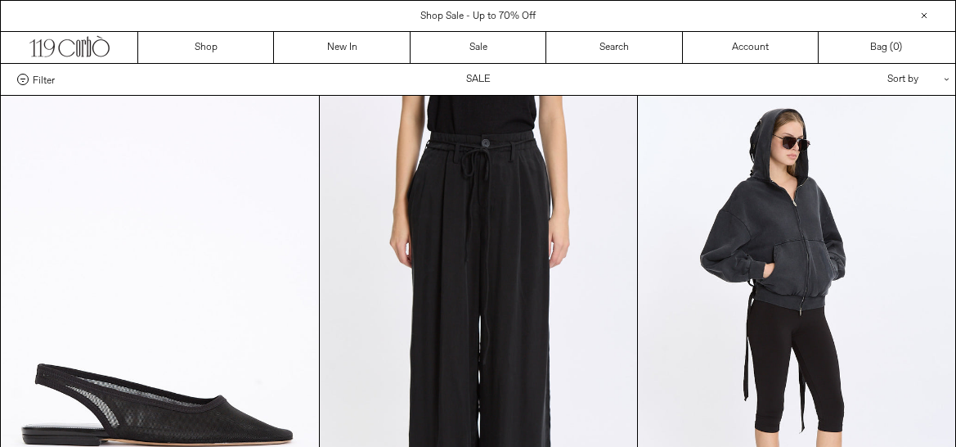 Image resolution: width=956 pixels, height=447 pixels. Describe the element at coordinates (478, 47) in the screenshot. I see `a: Sale` at that location.